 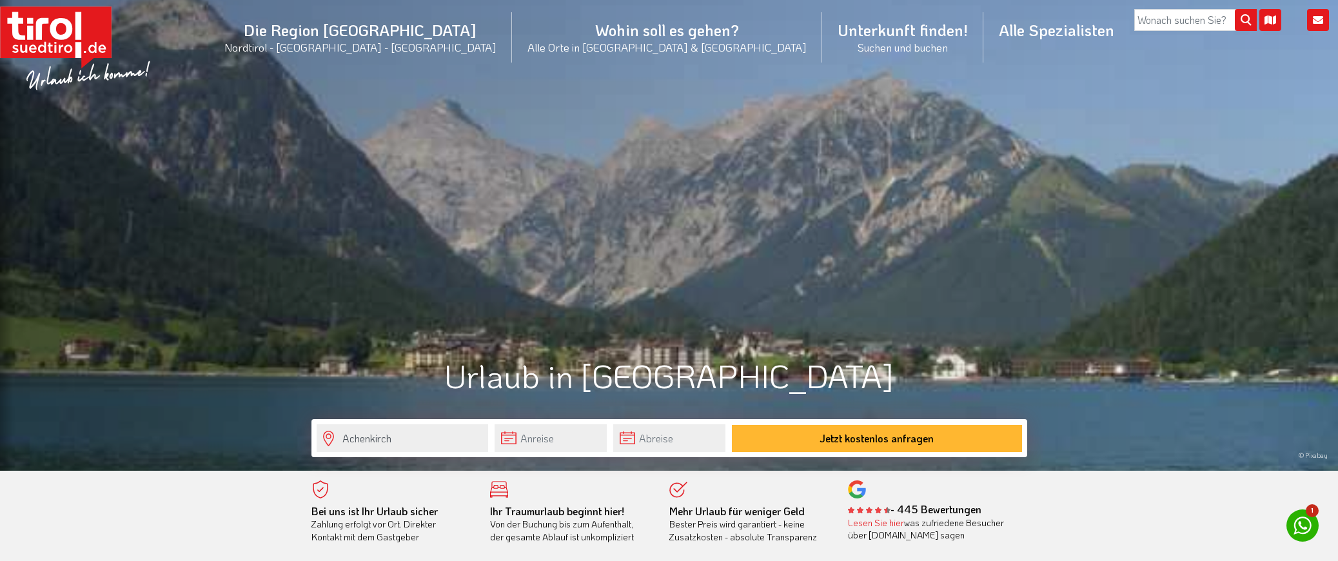 What do you see at coordinates (737, 511) in the screenshot?
I see `b: Mehr Urlaub für weniger Geld` at bounding box center [737, 511].